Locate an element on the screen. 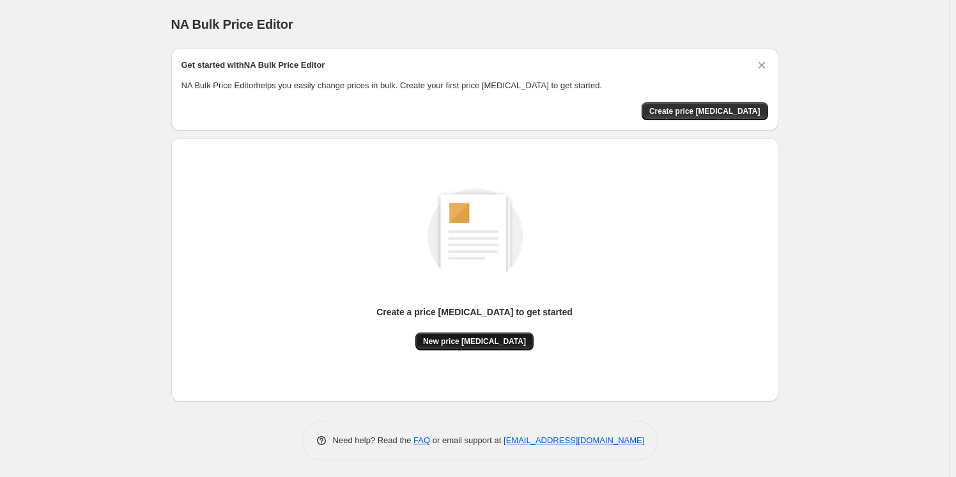 This screenshot has height=477, width=956. span: NA Bulk Price Editor is located at coordinates (232, 24).